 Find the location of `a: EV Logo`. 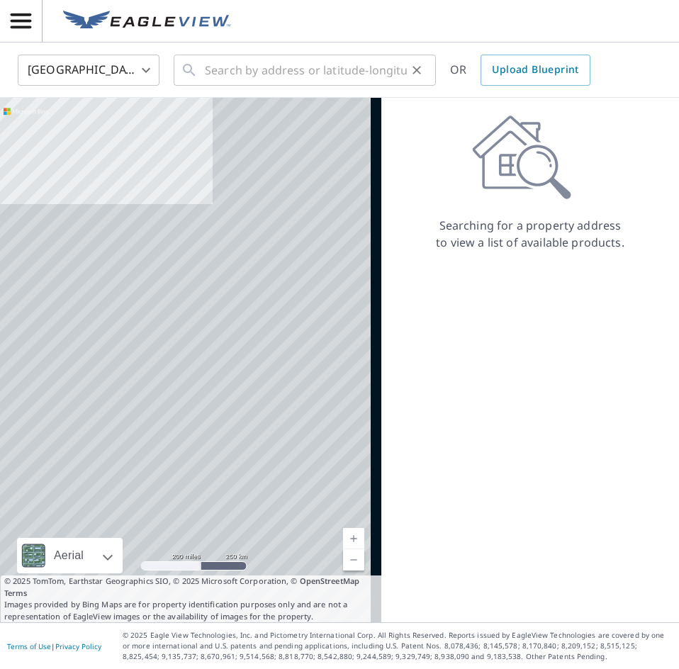

a: EV Logo is located at coordinates (147, 21).